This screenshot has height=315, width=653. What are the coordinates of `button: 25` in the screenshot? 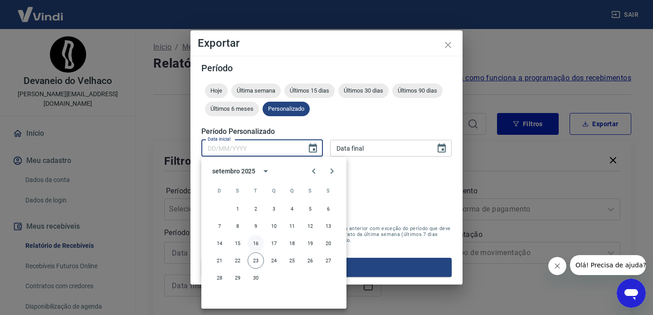 It's located at (292, 260).